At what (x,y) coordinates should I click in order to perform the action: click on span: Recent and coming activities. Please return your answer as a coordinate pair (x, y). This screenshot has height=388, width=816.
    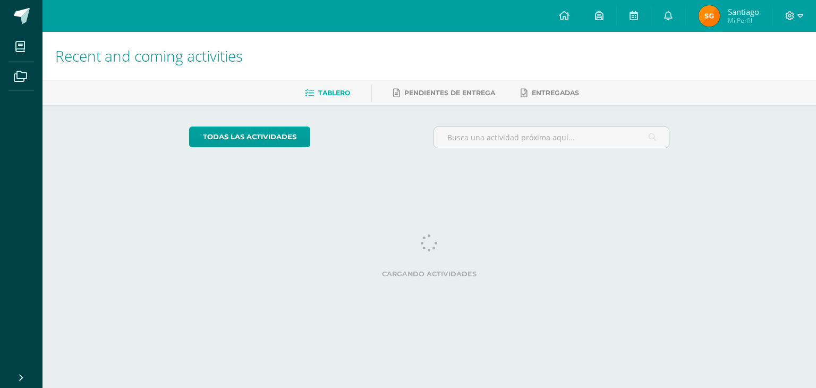
    Looking at the image, I should click on (149, 56).